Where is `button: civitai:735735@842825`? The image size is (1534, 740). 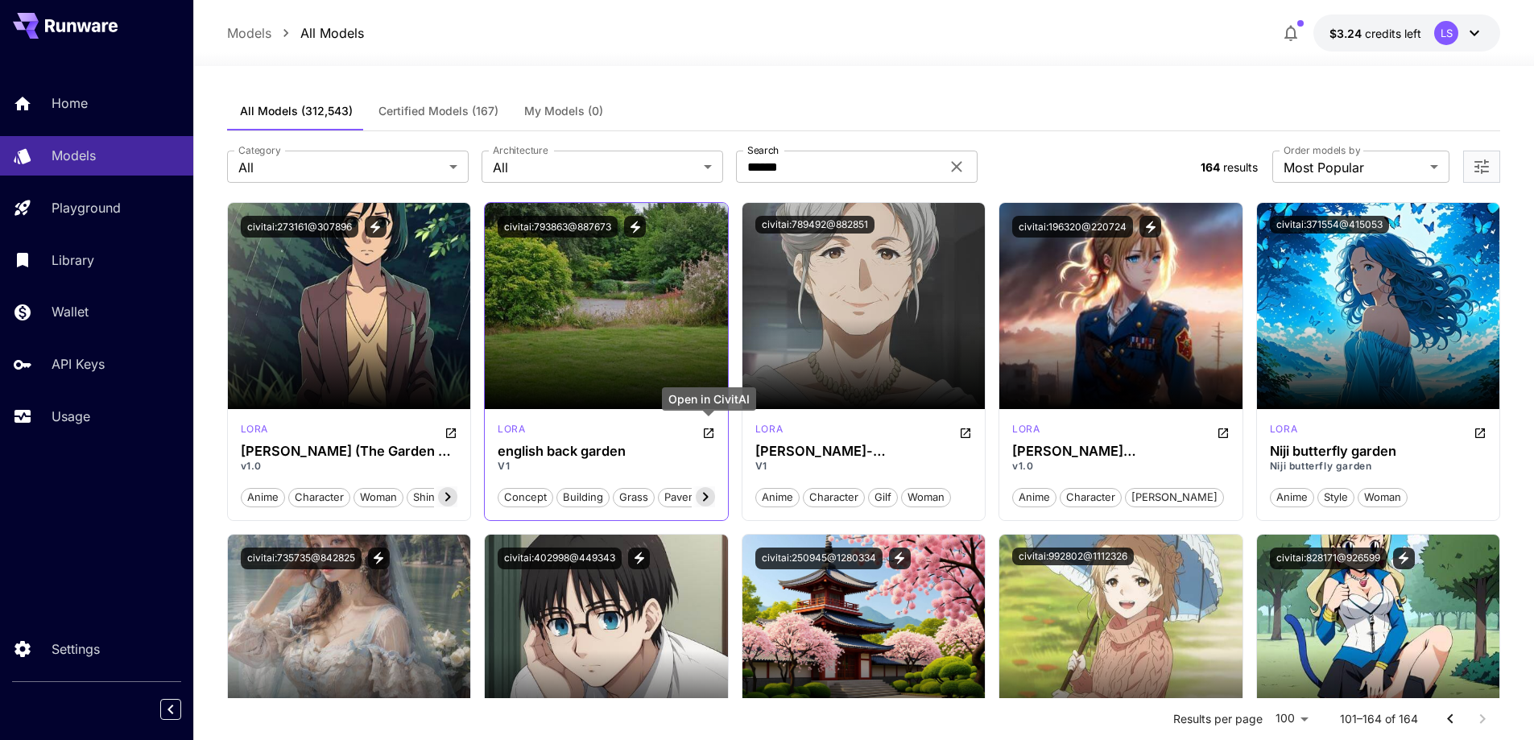 button: civitai:735735@842825 is located at coordinates (301, 558).